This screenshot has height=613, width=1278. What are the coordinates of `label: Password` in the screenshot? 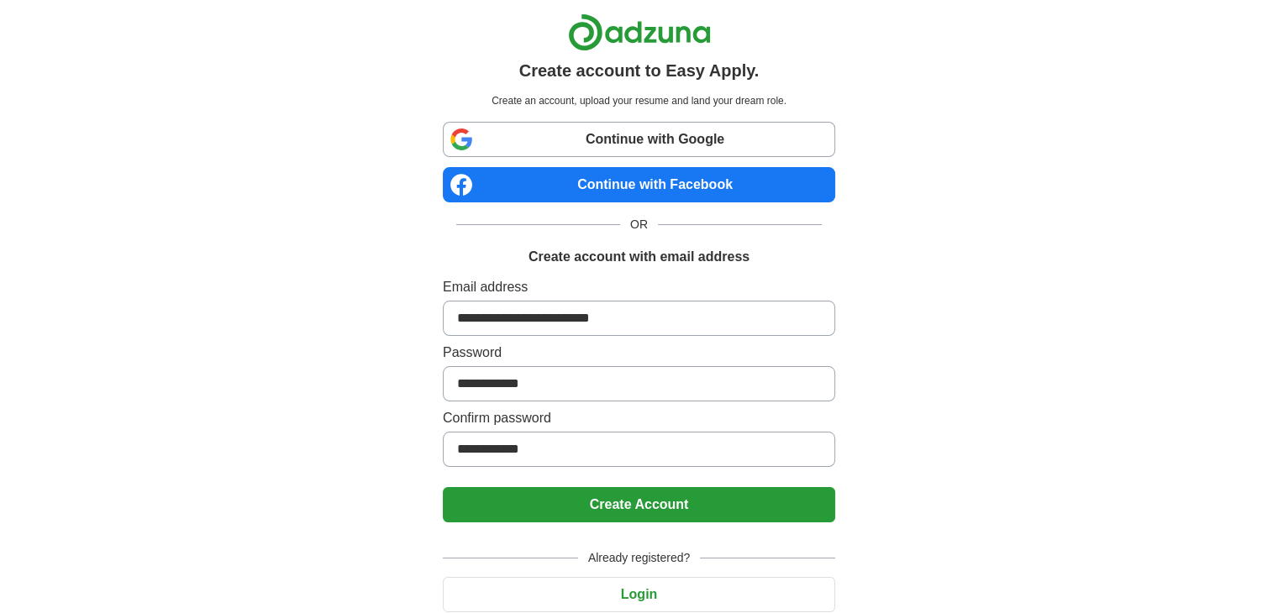 It's located at (639, 353).